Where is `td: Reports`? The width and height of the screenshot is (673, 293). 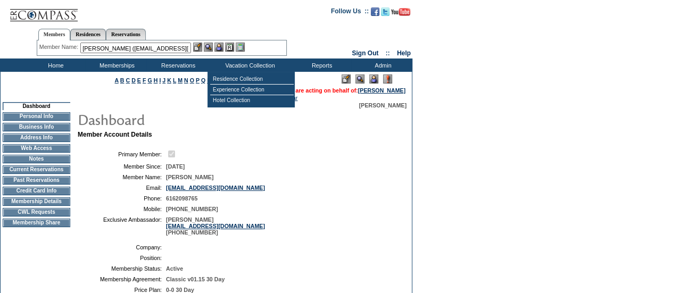
td: Reports is located at coordinates (320, 65).